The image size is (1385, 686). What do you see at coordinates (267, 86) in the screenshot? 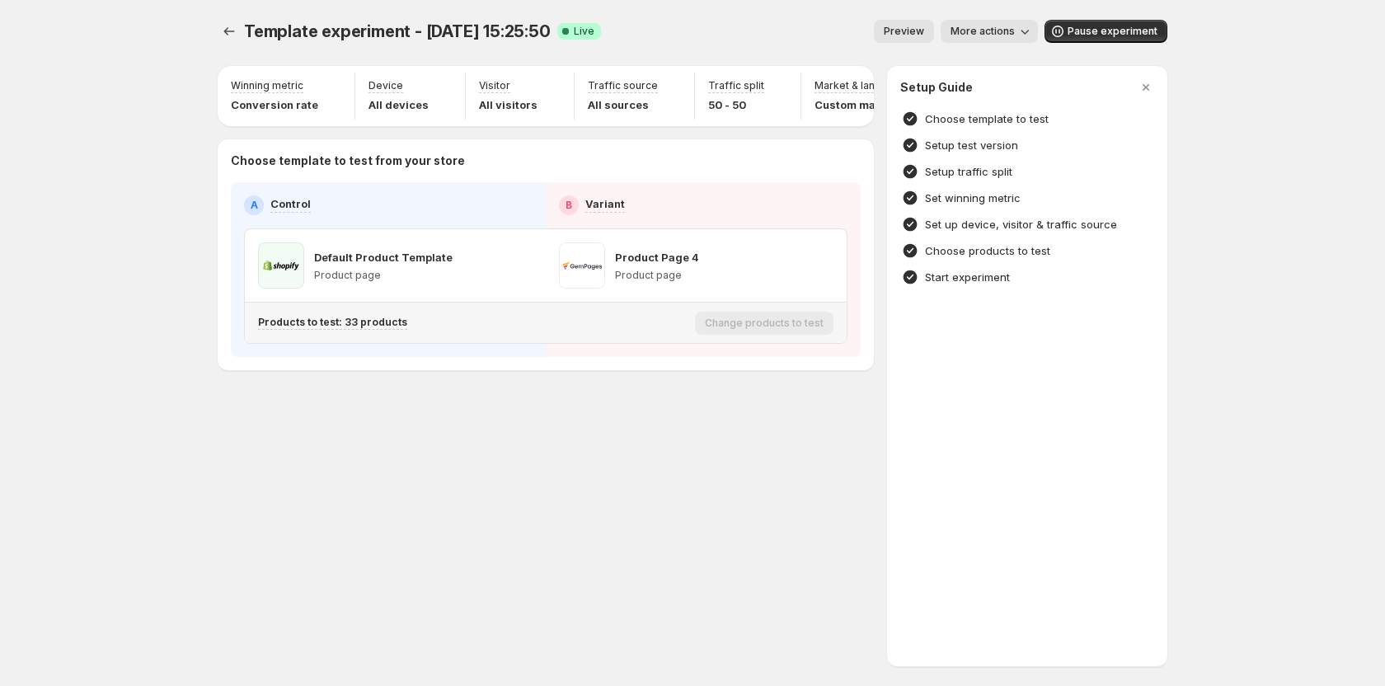
I see `p: Winning metric` at bounding box center [267, 86].